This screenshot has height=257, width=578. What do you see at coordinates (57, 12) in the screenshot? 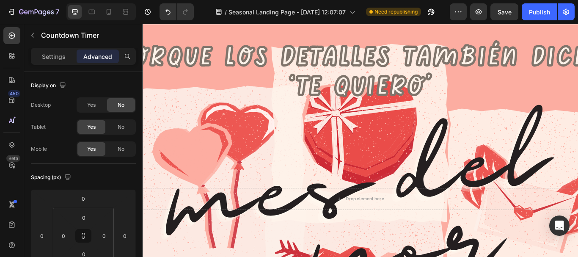
I see `p: 7` at bounding box center [57, 12].